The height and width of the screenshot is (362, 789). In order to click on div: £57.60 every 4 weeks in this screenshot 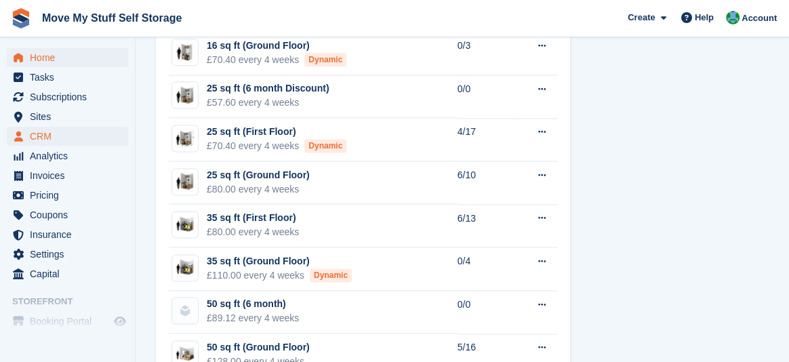, I will do `click(268, 102)`.